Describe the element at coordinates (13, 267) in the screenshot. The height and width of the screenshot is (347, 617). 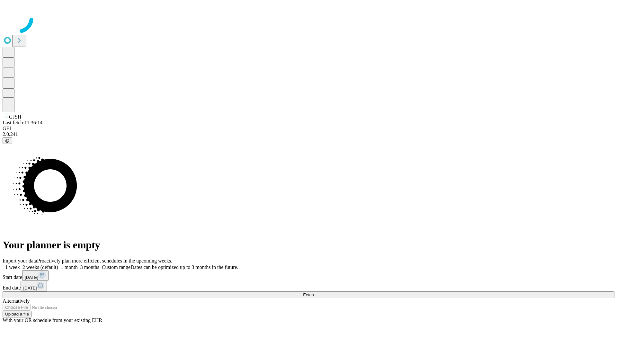
I see `span: 1 week` at that location.